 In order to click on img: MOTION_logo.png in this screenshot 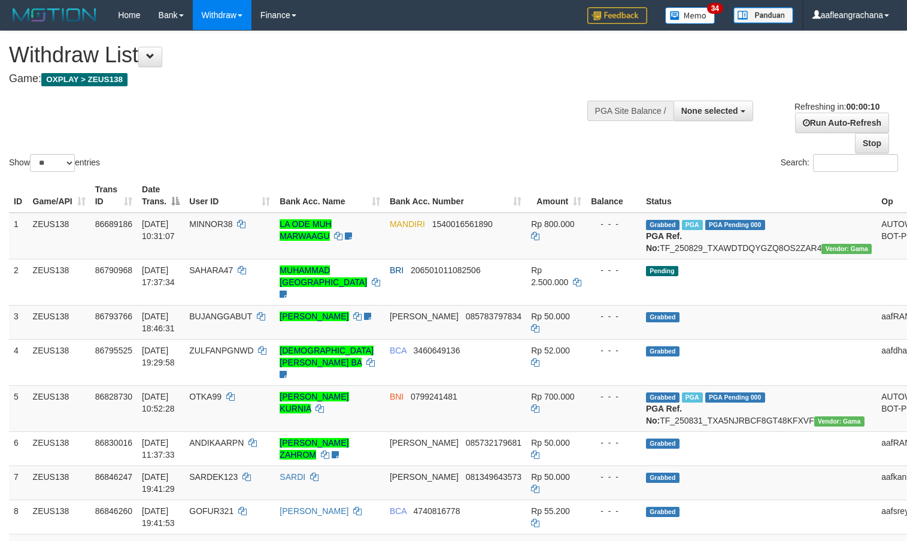, I will do `click(54, 15)`.